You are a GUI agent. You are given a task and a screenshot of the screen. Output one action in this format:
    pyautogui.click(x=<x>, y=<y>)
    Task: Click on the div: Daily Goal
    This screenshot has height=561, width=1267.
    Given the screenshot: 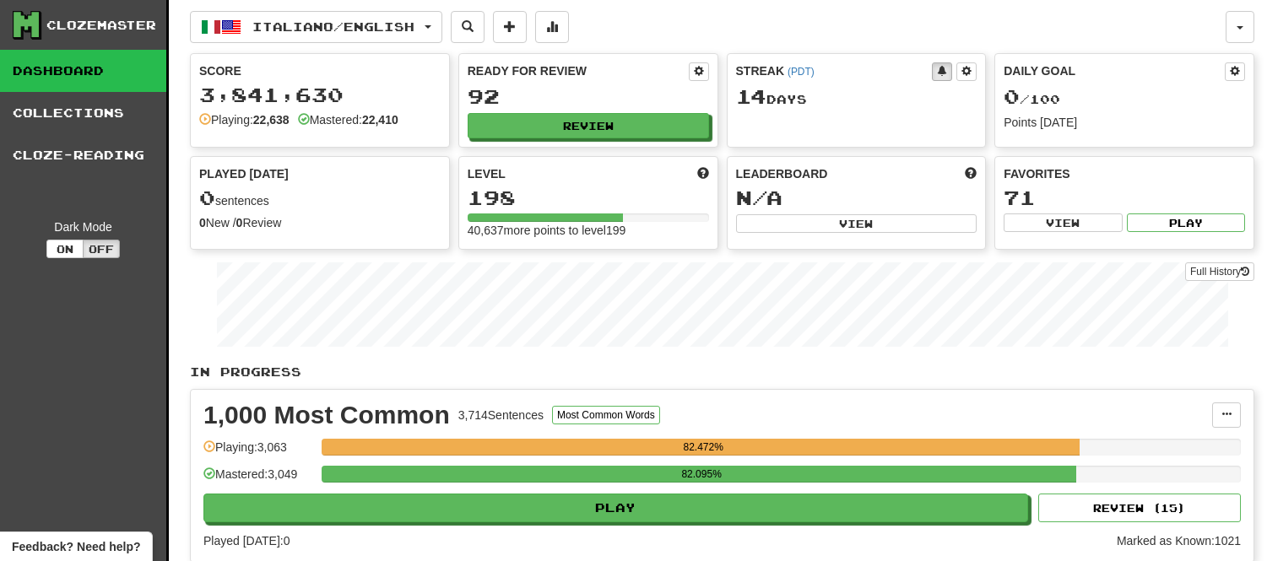 What is the action you would take?
    pyautogui.click(x=1114, y=72)
    